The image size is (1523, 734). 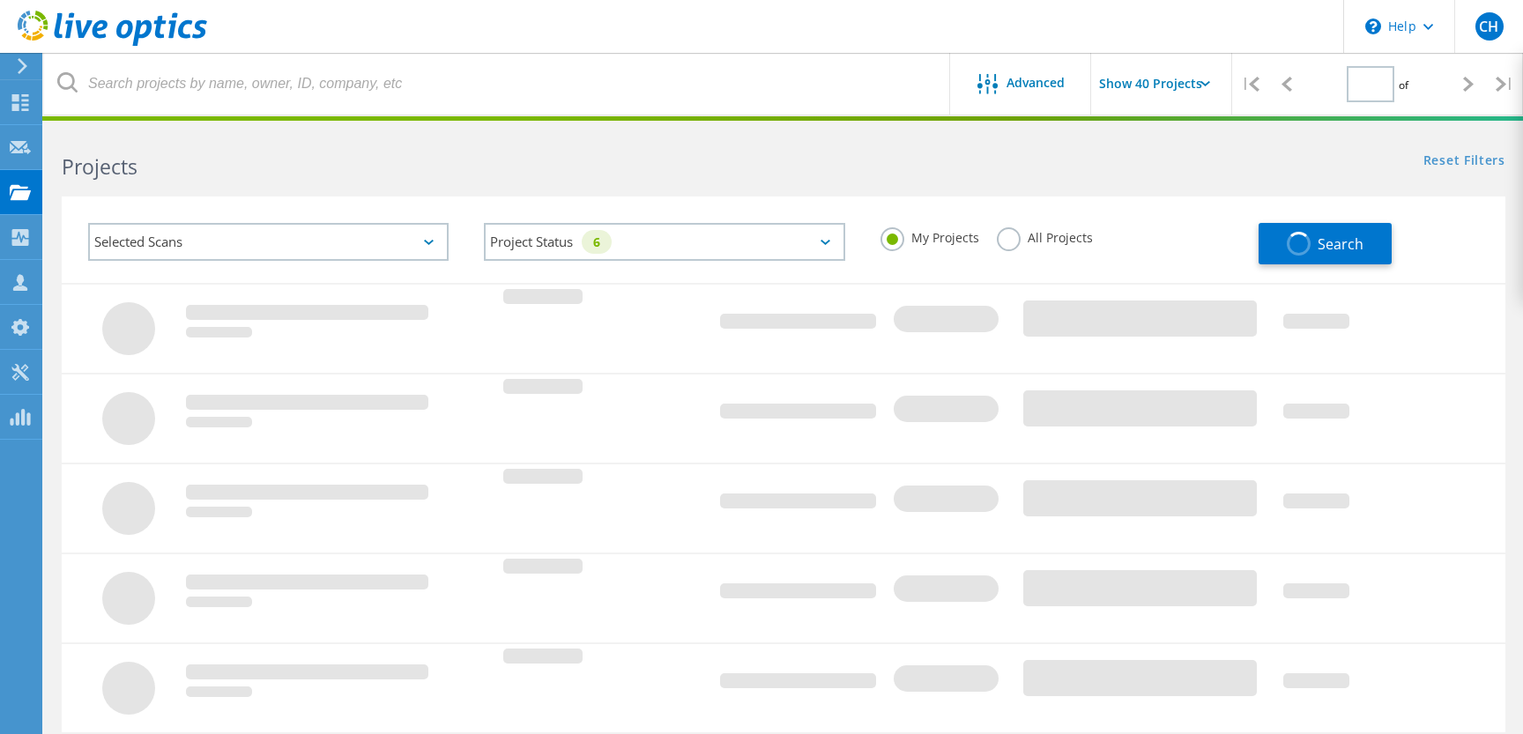 I want to click on label: My Projects, so click(x=930, y=235).